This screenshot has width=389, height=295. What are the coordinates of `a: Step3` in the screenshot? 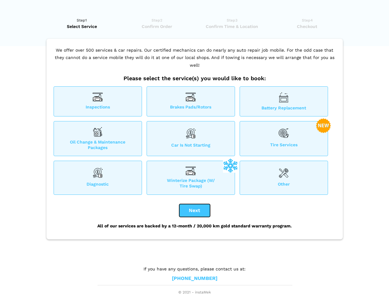 It's located at (232, 23).